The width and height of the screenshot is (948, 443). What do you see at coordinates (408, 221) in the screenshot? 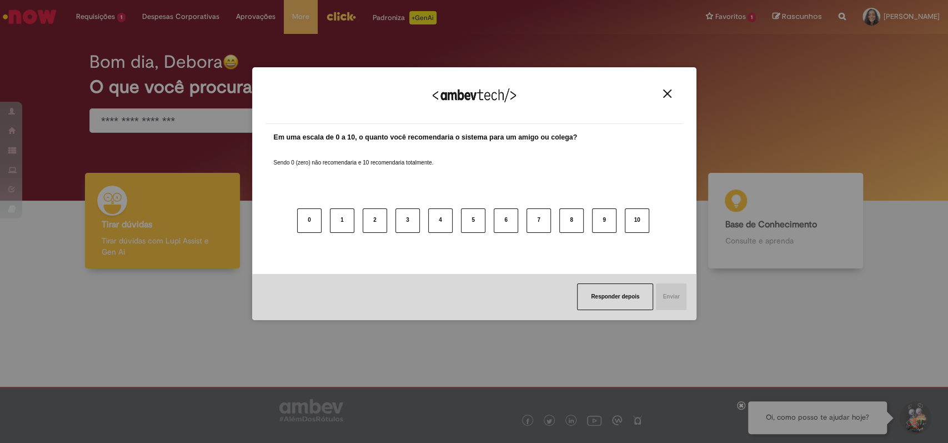
I see `button: 3` at bounding box center [408, 221].